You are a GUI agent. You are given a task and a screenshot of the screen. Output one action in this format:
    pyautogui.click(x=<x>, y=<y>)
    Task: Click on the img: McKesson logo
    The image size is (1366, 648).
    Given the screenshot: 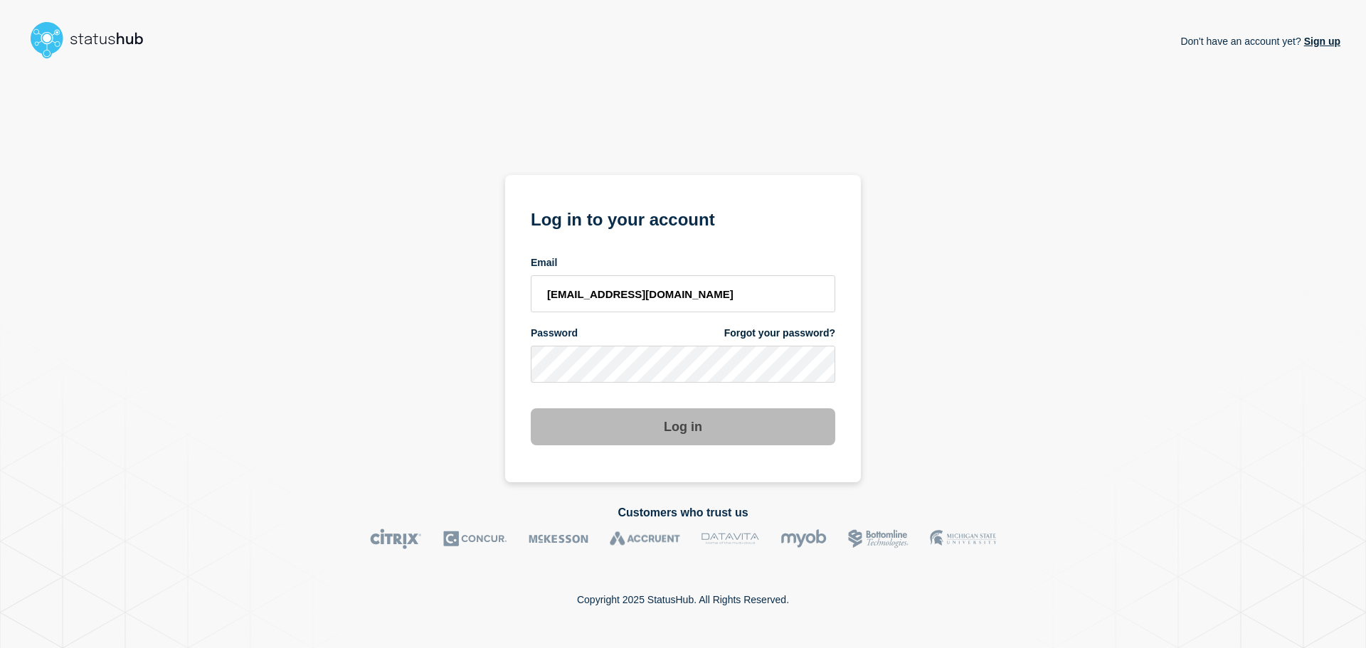 What is the action you would take?
    pyautogui.click(x=558, y=539)
    